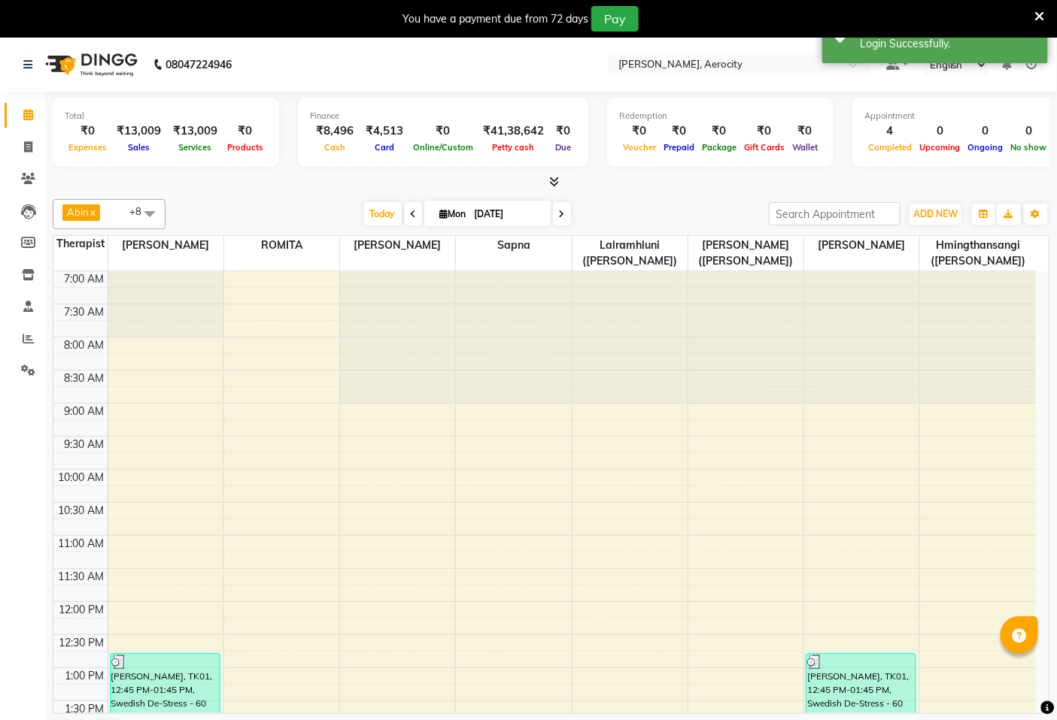 The width and height of the screenshot is (1057, 720). Describe the element at coordinates (495, 19) in the screenshot. I see `div: You have a payment due from 72 days` at that location.